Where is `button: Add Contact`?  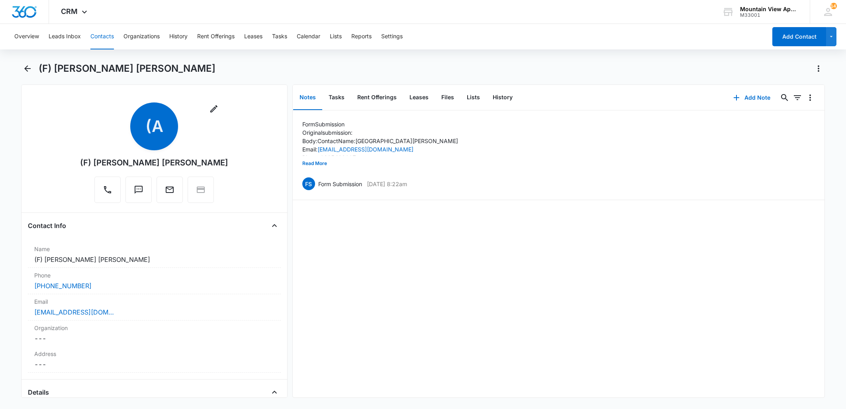
button: Add Contact is located at coordinates (799, 37).